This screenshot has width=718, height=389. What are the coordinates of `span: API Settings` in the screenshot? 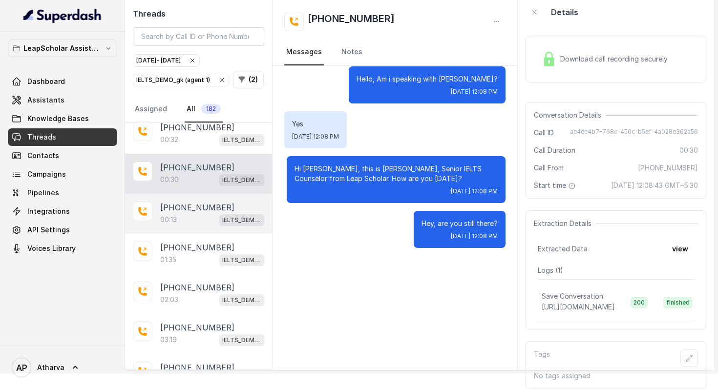 It's located at (48, 230).